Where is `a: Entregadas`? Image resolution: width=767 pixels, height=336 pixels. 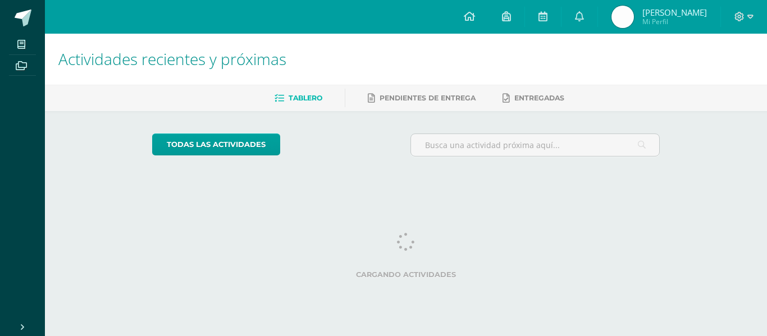 a: Entregadas is located at coordinates (533, 98).